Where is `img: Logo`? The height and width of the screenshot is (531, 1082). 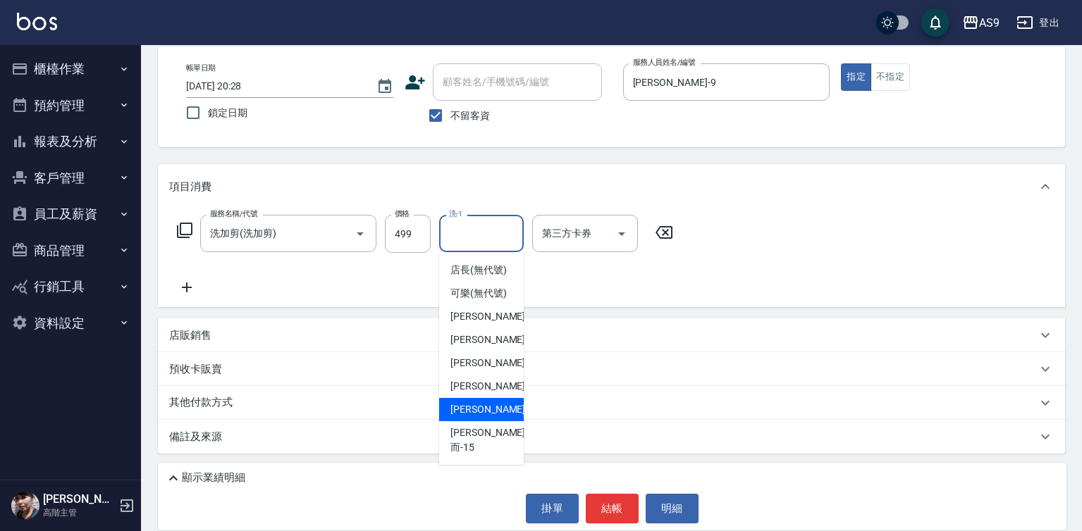
img: Logo is located at coordinates (37, 21).